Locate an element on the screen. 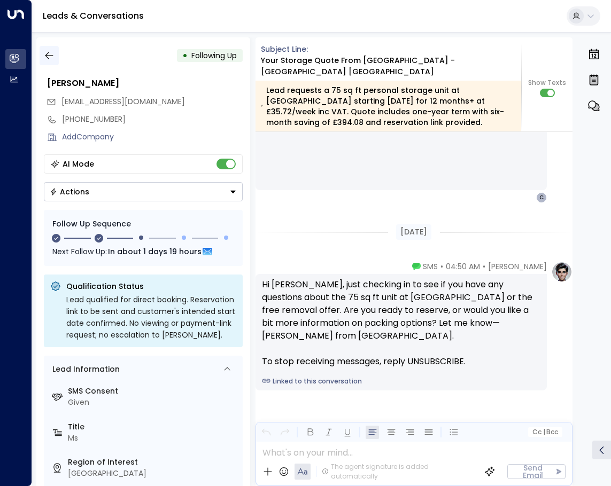  div: Follow Up Sequence is located at coordinates (143, 224).